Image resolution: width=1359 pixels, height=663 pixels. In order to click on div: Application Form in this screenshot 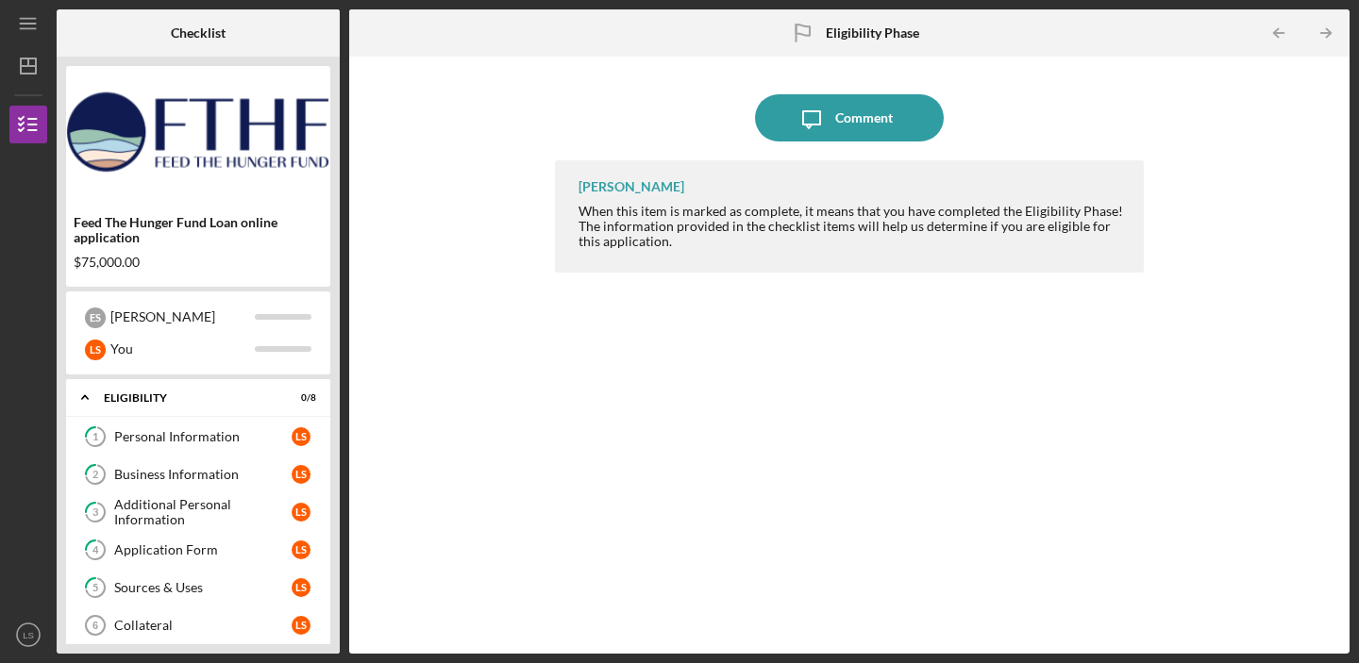, I will do `click(203, 550)`.